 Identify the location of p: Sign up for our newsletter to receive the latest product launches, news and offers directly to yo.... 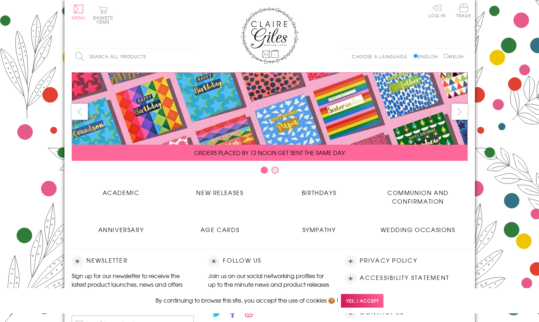
(133, 284).